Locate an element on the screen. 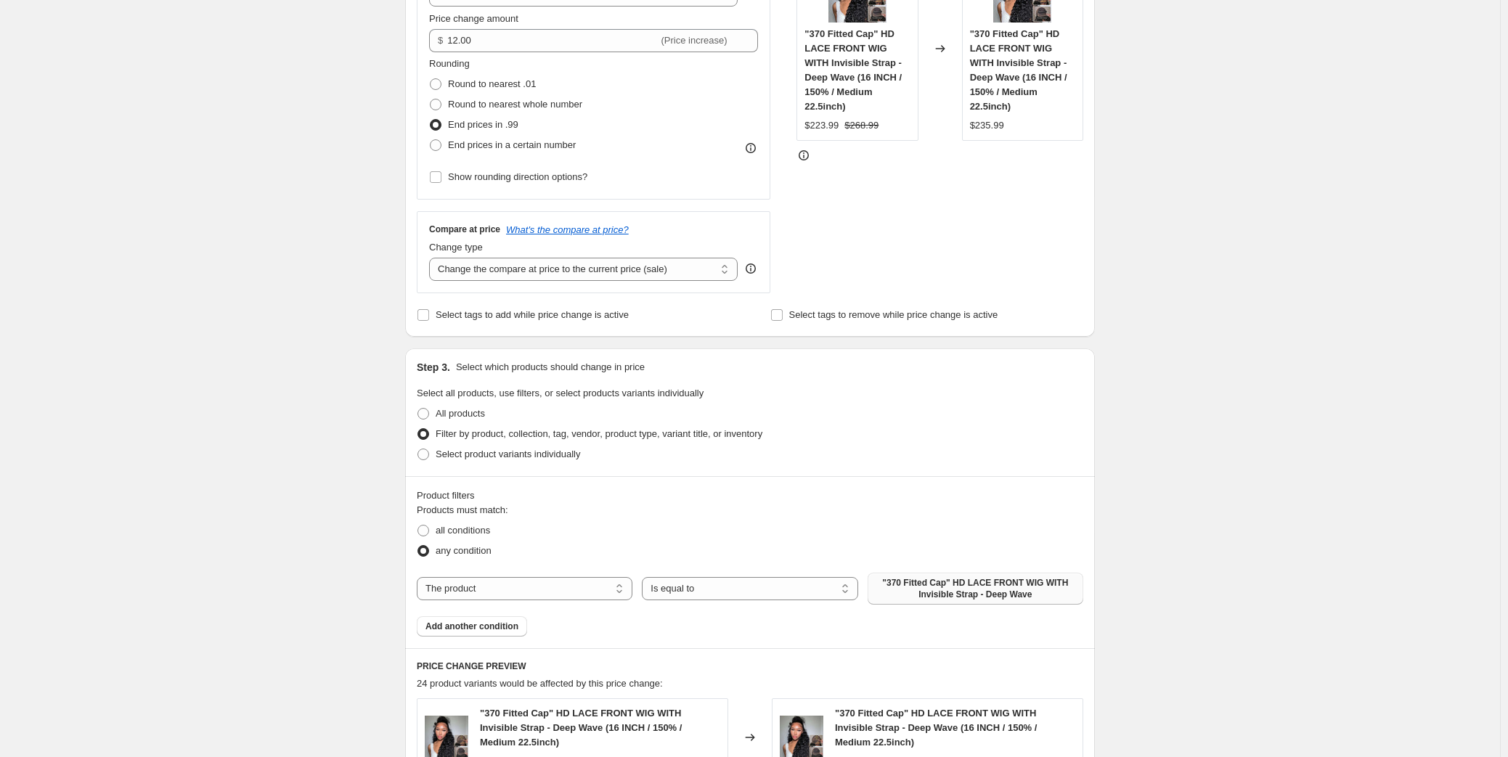  span: any condition is located at coordinates (463, 550).